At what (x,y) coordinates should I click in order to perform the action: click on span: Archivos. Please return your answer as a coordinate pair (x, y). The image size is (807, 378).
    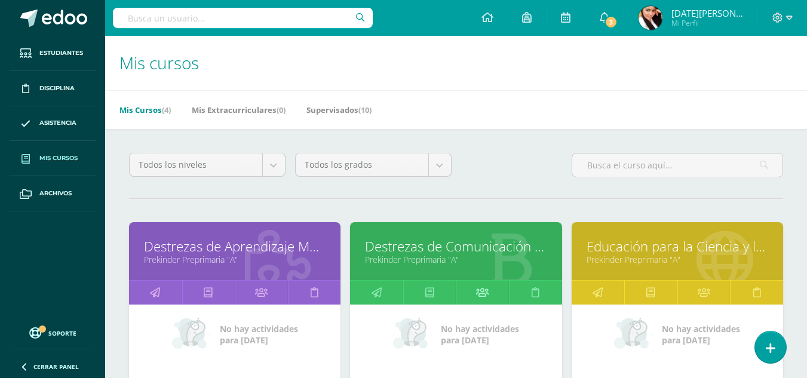
    Looking at the image, I should click on (56, 194).